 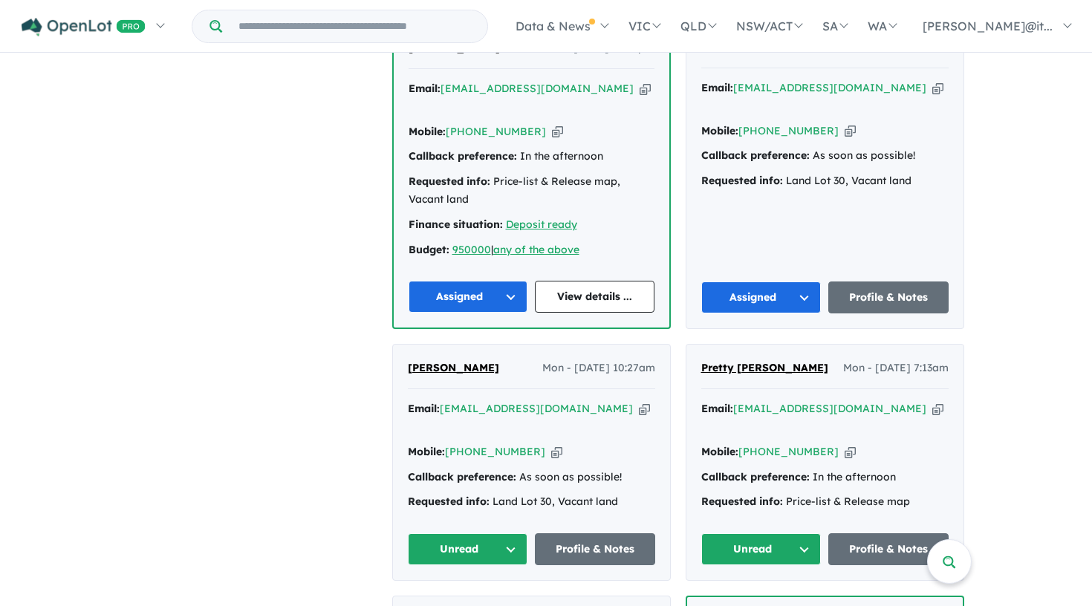 I want to click on a: View details ..., so click(x=594, y=296).